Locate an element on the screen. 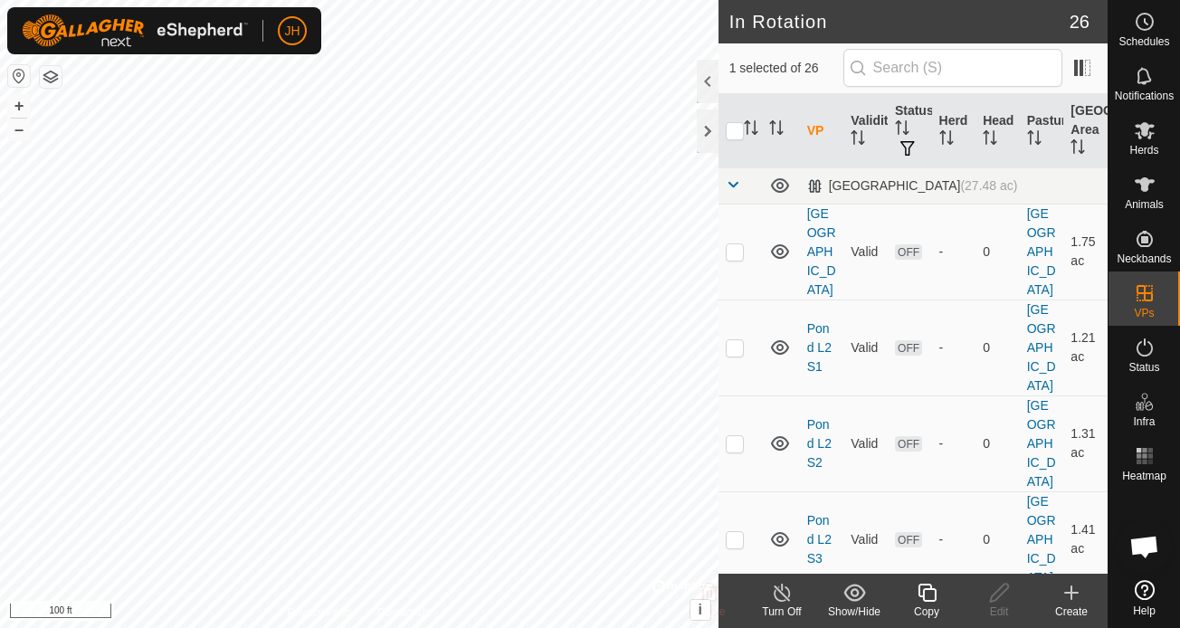  a: Contact Us is located at coordinates (404, 613).